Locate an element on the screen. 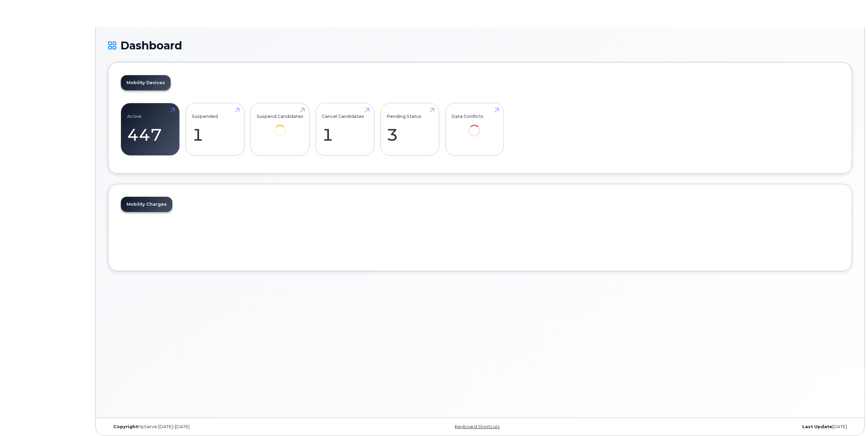  strong: Copyright is located at coordinates (125, 427).